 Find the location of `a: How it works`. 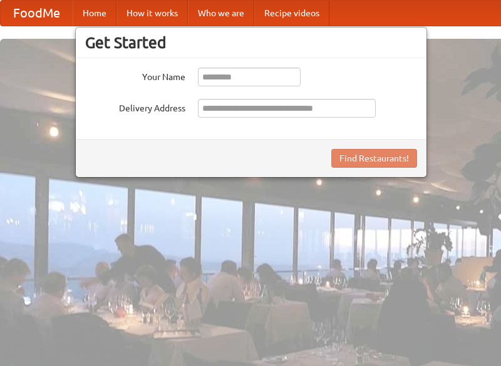

a: How it works is located at coordinates (152, 13).